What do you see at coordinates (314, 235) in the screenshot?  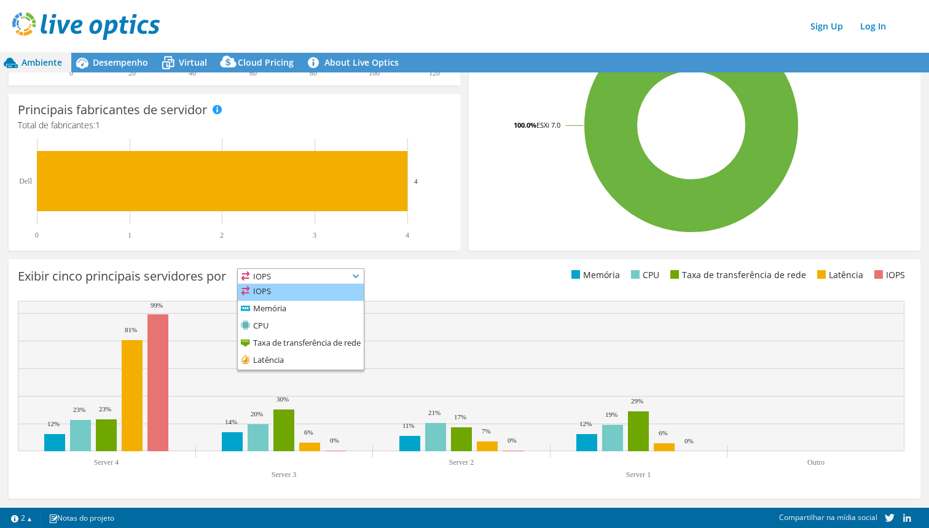 I see `text: 3` at bounding box center [314, 235].